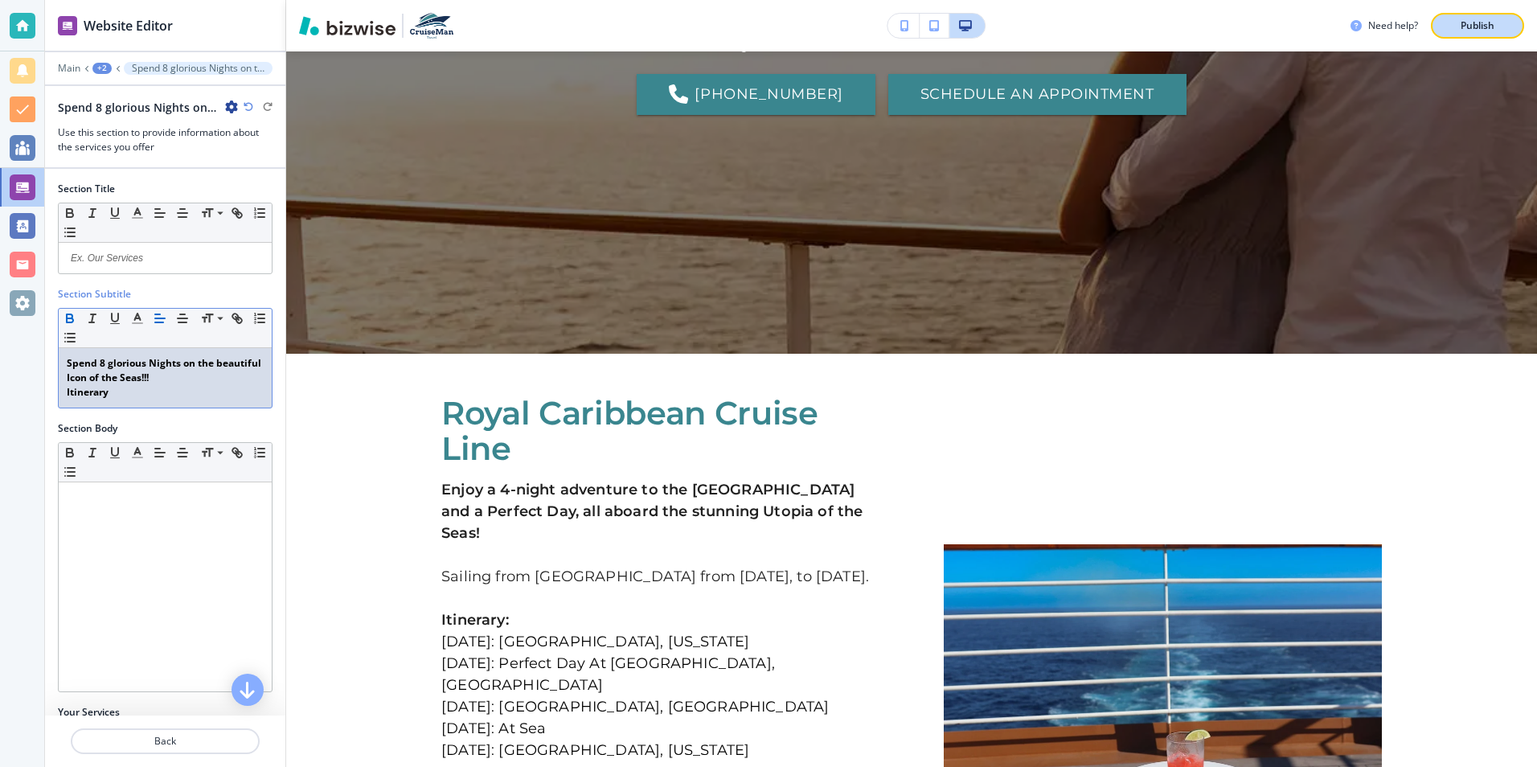 The height and width of the screenshot is (767, 1537). I want to click on h2: Spend 8 glorious Nights on the beautiful Icon of the Seas!!!Itinerary, so click(138, 107).